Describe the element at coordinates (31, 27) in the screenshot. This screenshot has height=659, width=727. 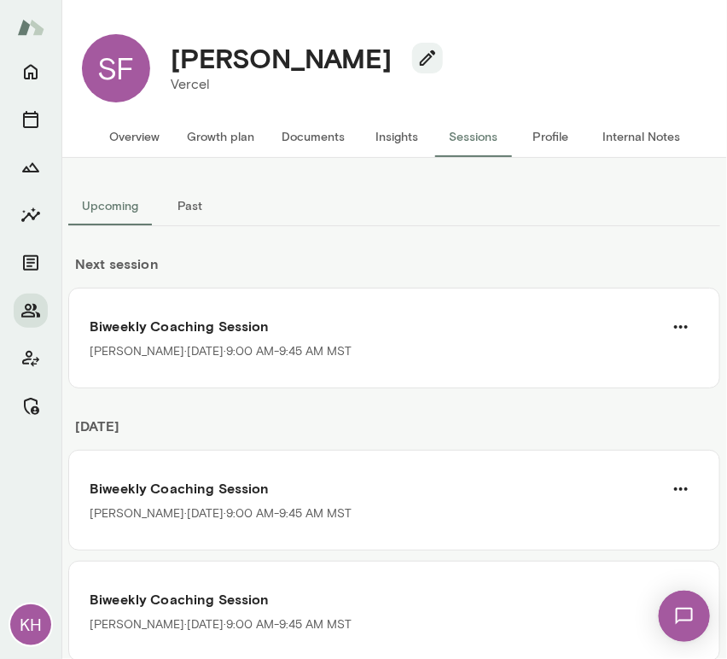
I see `img: Mento` at that location.